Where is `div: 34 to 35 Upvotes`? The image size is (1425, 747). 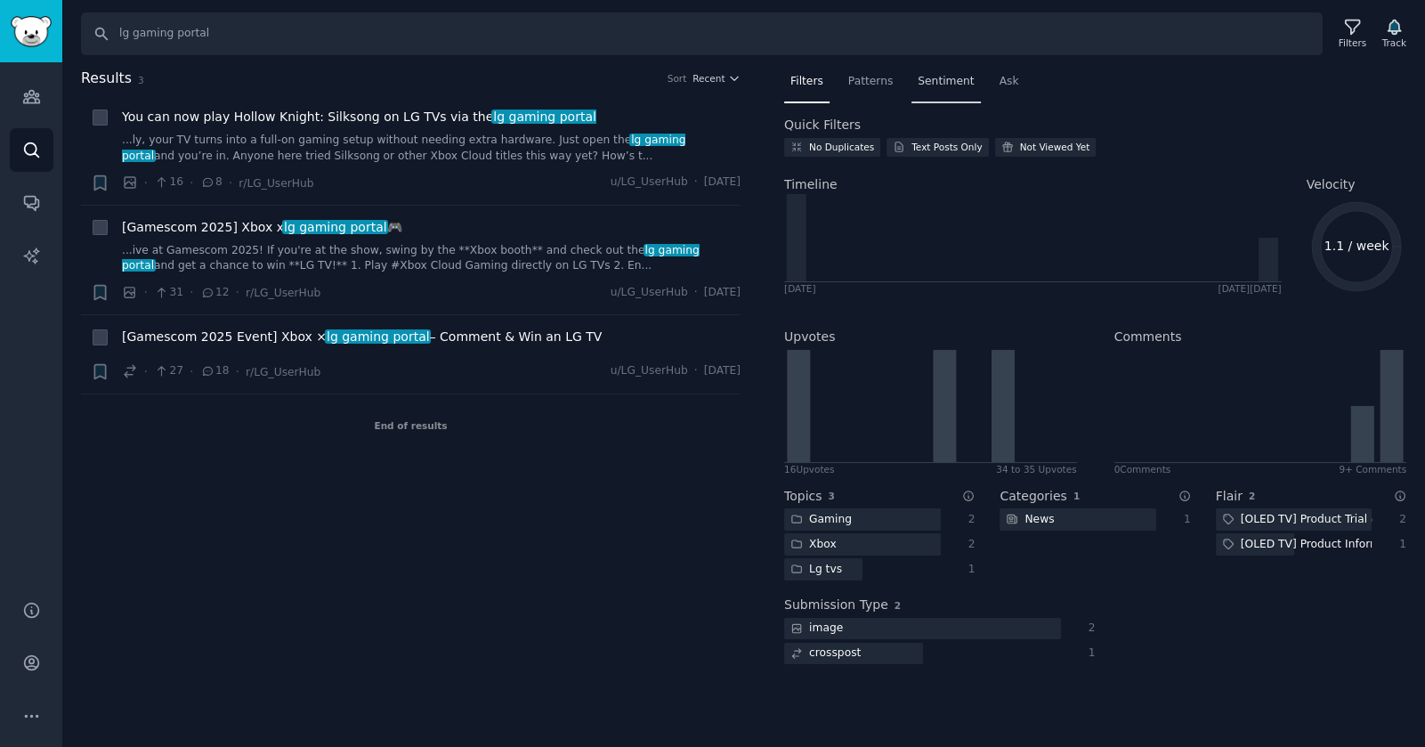 div: 34 to 35 Upvotes is located at coordinates (1036, 469).